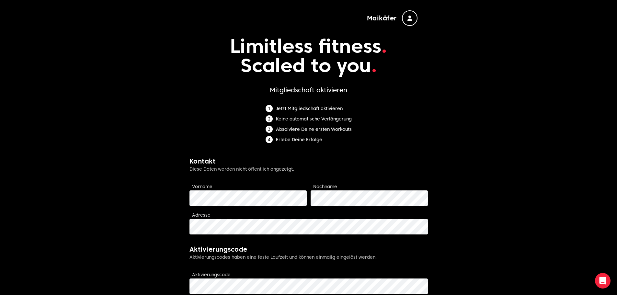  I want to click on label: Vorname, so click(202, 187).